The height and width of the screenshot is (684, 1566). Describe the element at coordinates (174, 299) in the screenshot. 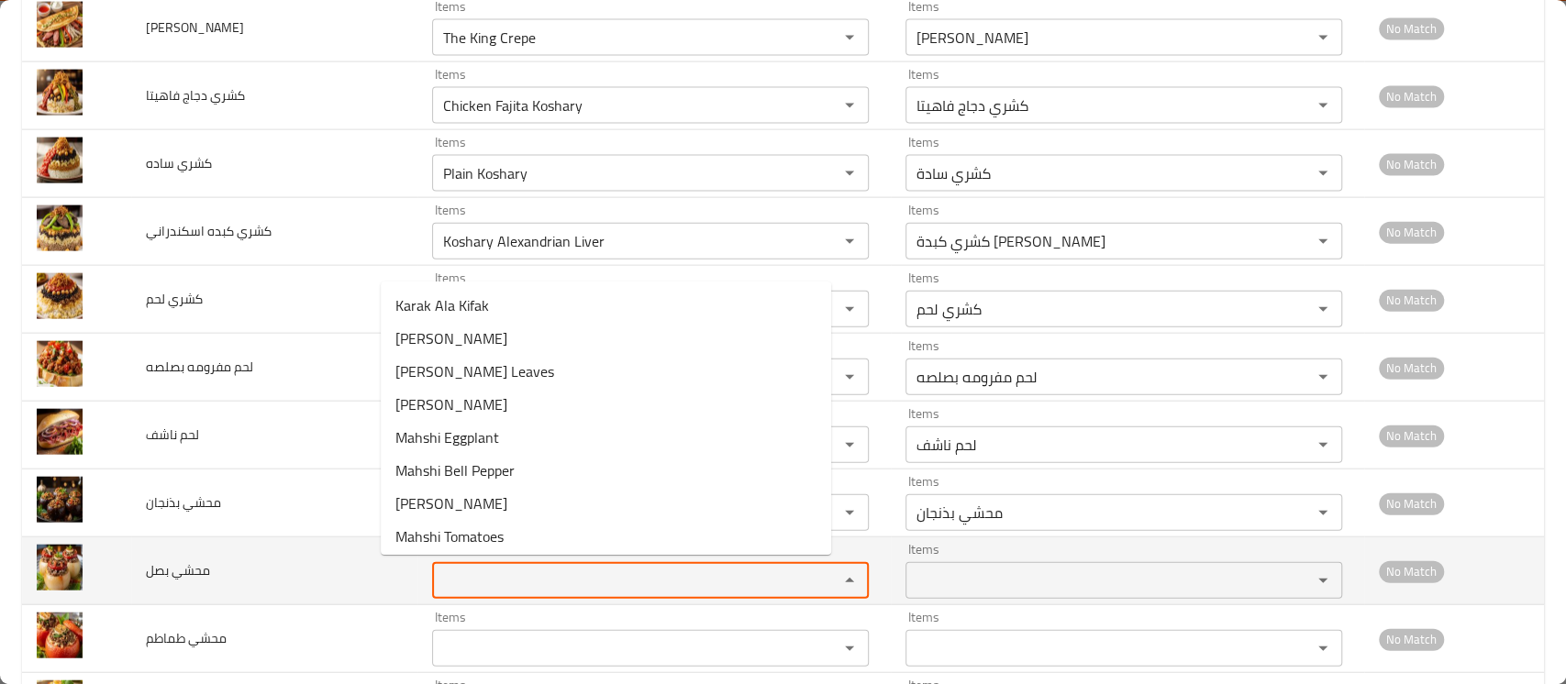

I see `span: كشري لحم` at that location.